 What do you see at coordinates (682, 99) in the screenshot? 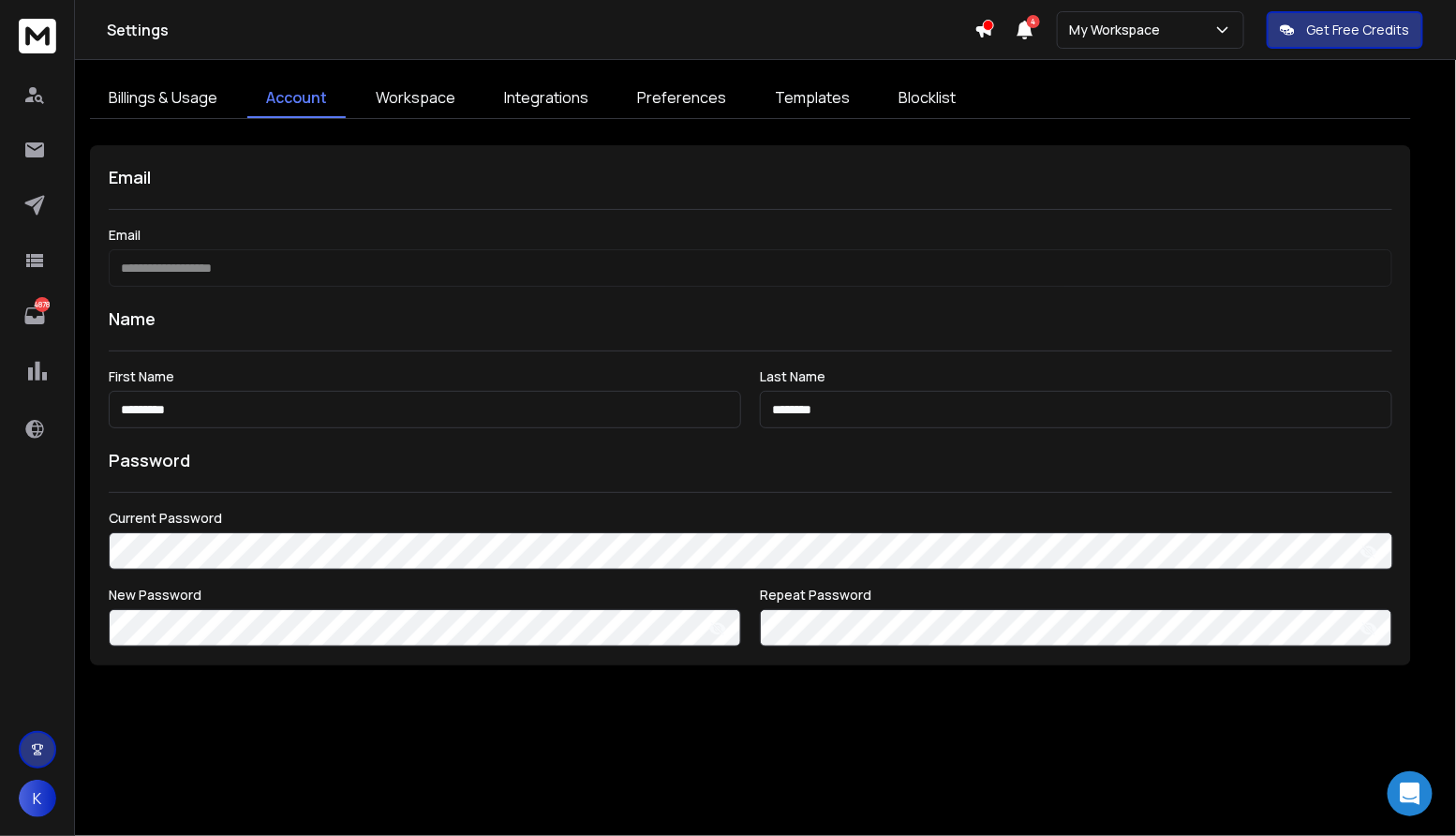
I see `a: Preferences` at bounding box center [682, 99].